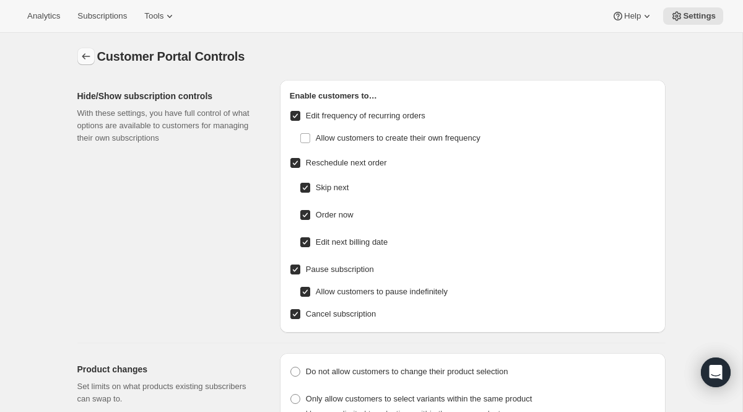 This screenshot has width=743, height=412. What do you see at coordinates (346, 162) in the screenshot?
I see `span: Reschedule next order` at bounding box center [346, 162].